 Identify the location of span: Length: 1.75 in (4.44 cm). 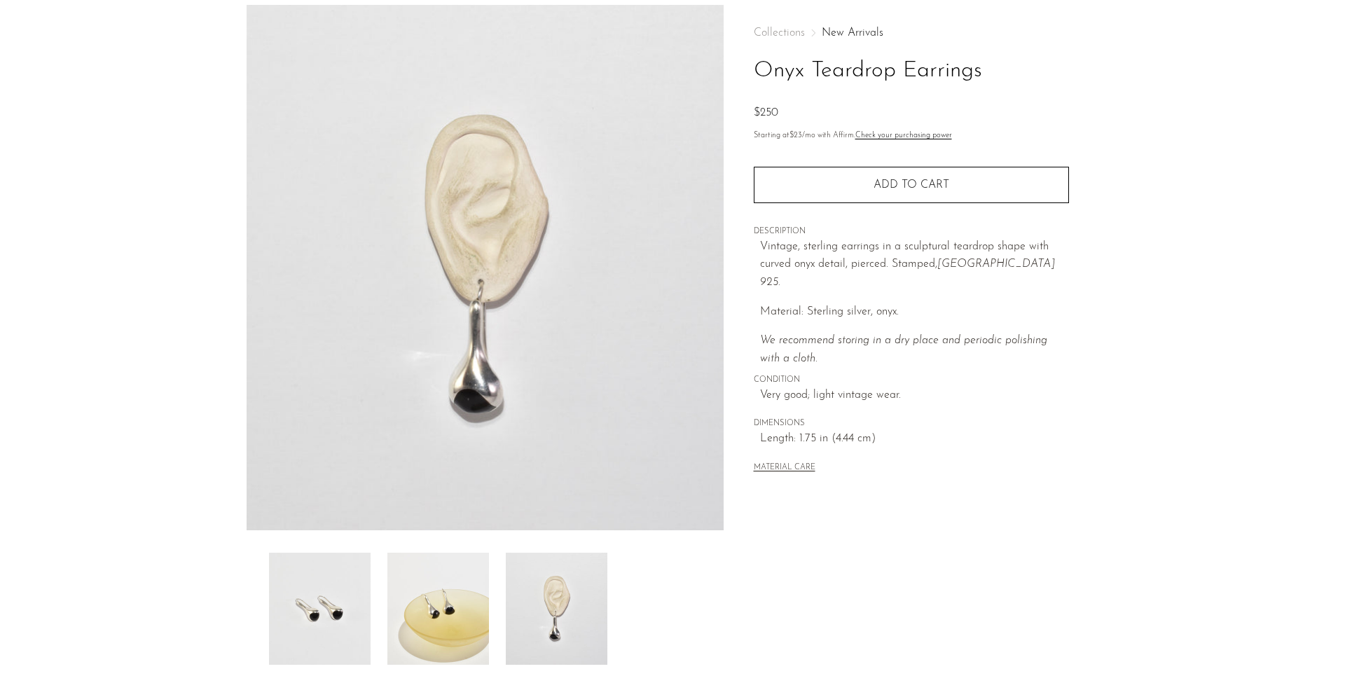
(914, 439).